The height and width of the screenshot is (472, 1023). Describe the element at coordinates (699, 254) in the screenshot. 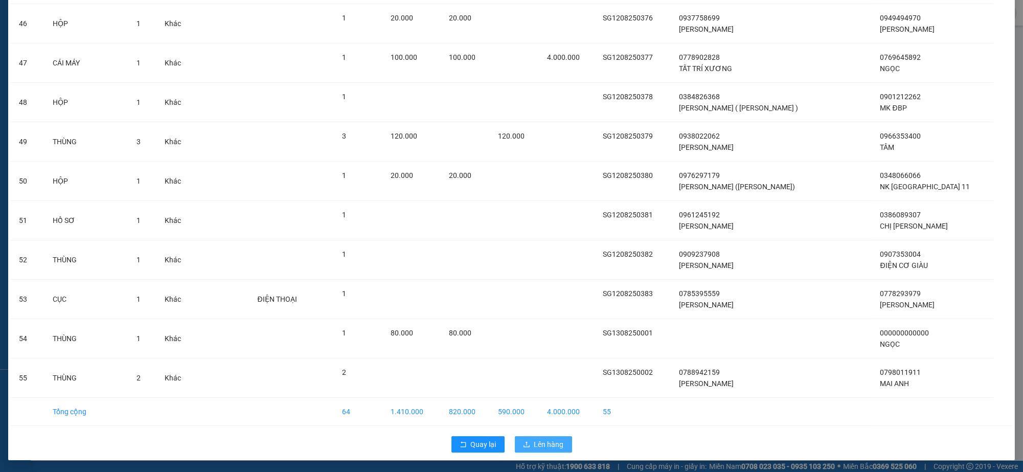

I see `span: 0909237908` at that location.